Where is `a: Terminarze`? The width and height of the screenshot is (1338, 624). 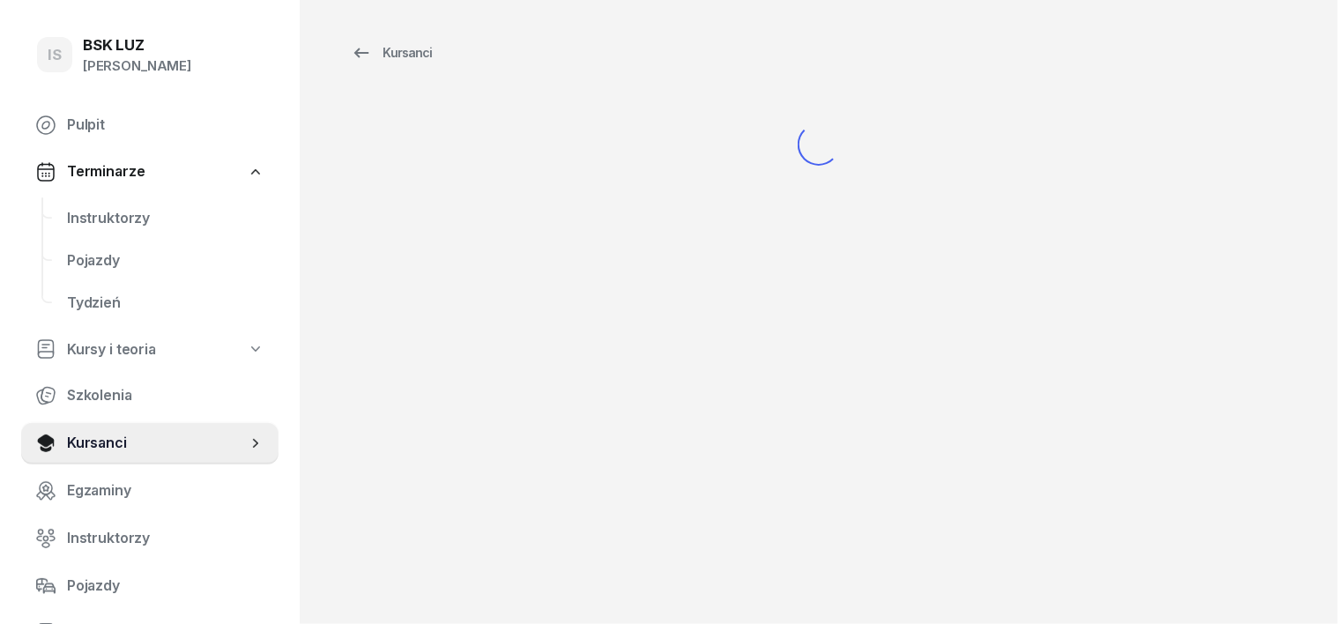
a: Terminarze is located at coordinates (150, 172).